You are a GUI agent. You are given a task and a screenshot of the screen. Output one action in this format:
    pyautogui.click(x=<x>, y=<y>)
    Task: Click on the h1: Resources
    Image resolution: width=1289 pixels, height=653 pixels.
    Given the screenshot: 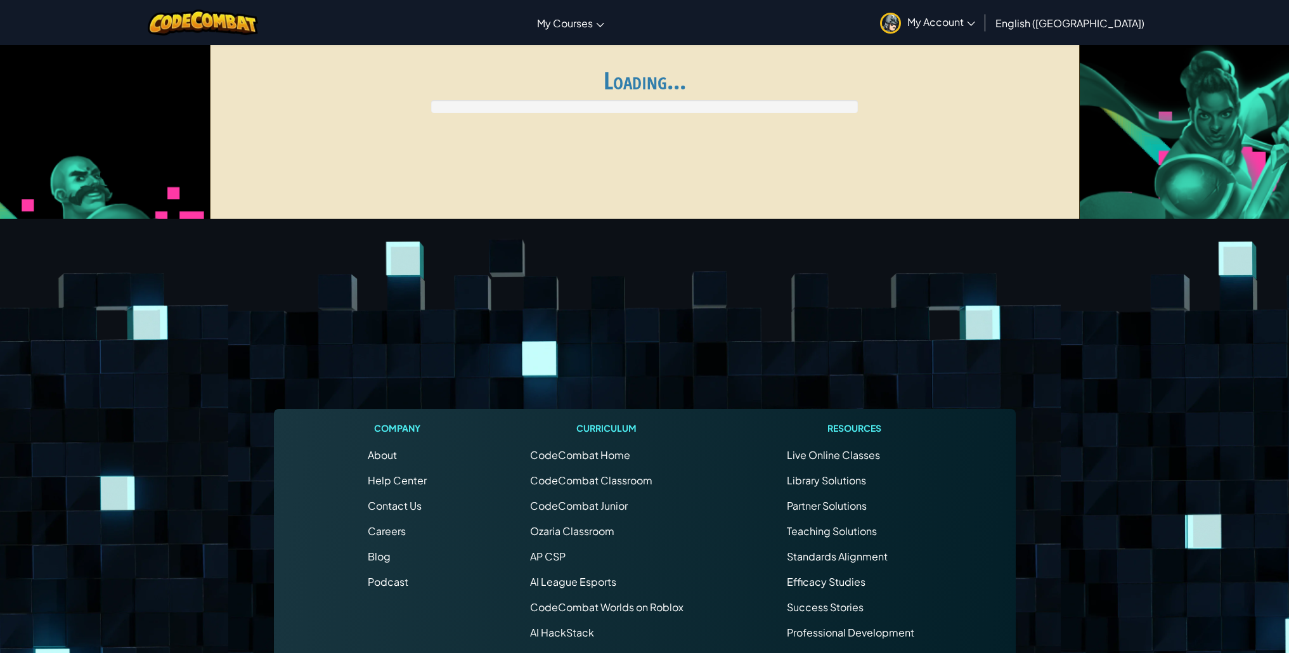 What is the action you would take?
    pyautogui.click(x=854, y=428)
    